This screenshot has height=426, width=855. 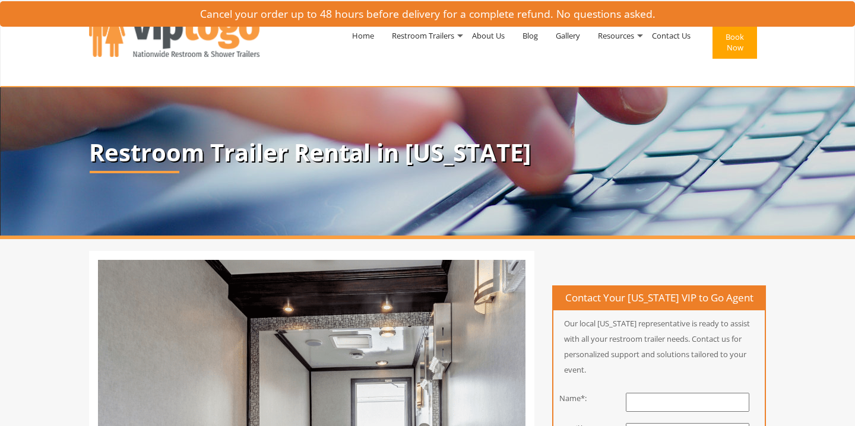 What do you see at coordinates (423, 36) in the screenshot?
I see `a: Restroom Trailers` at bounding box center [423, 36].